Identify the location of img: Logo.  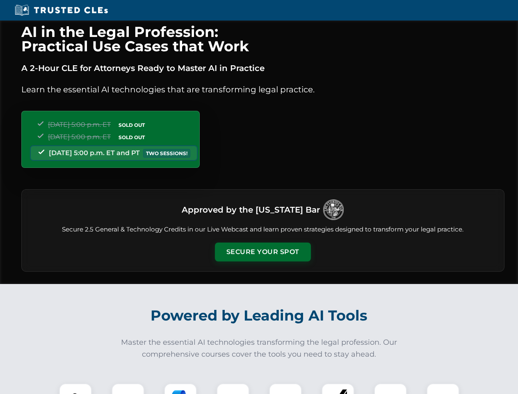
(334, 210).